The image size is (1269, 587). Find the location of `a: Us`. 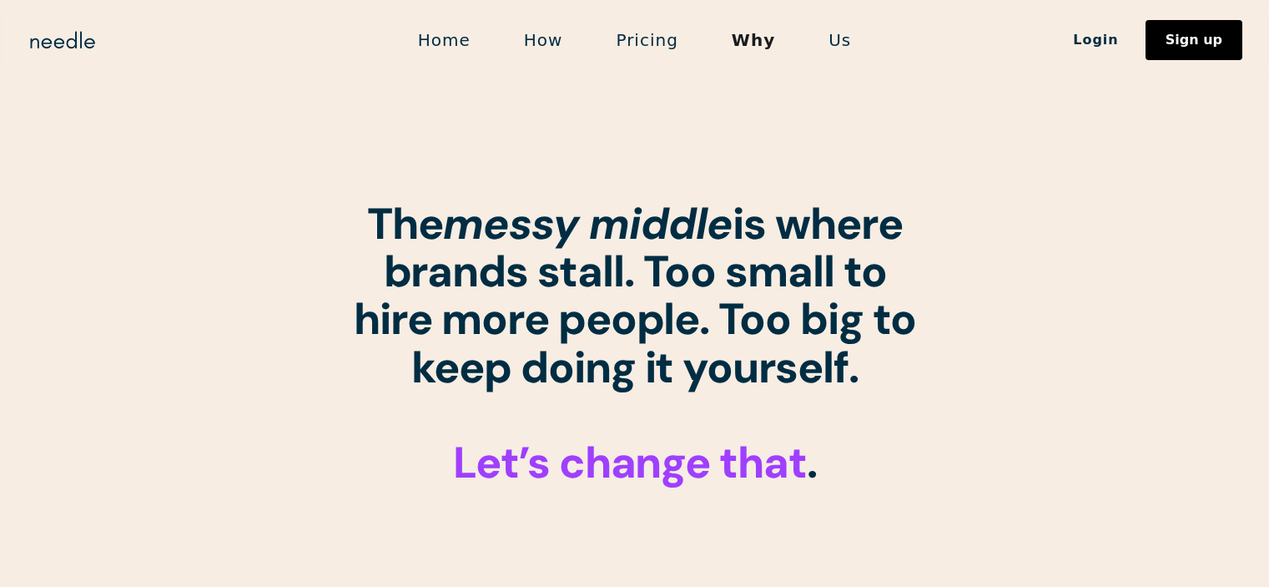

a: Us is located at coordinates (839, 40).